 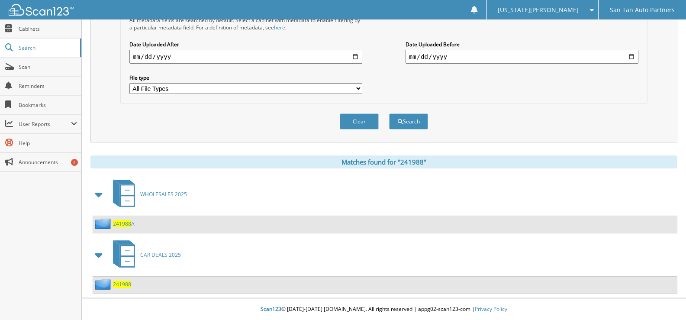 What do you see at coordinates (409, 121) in the screenshot?
I see `button: Search` at bounding box center [409, 121].